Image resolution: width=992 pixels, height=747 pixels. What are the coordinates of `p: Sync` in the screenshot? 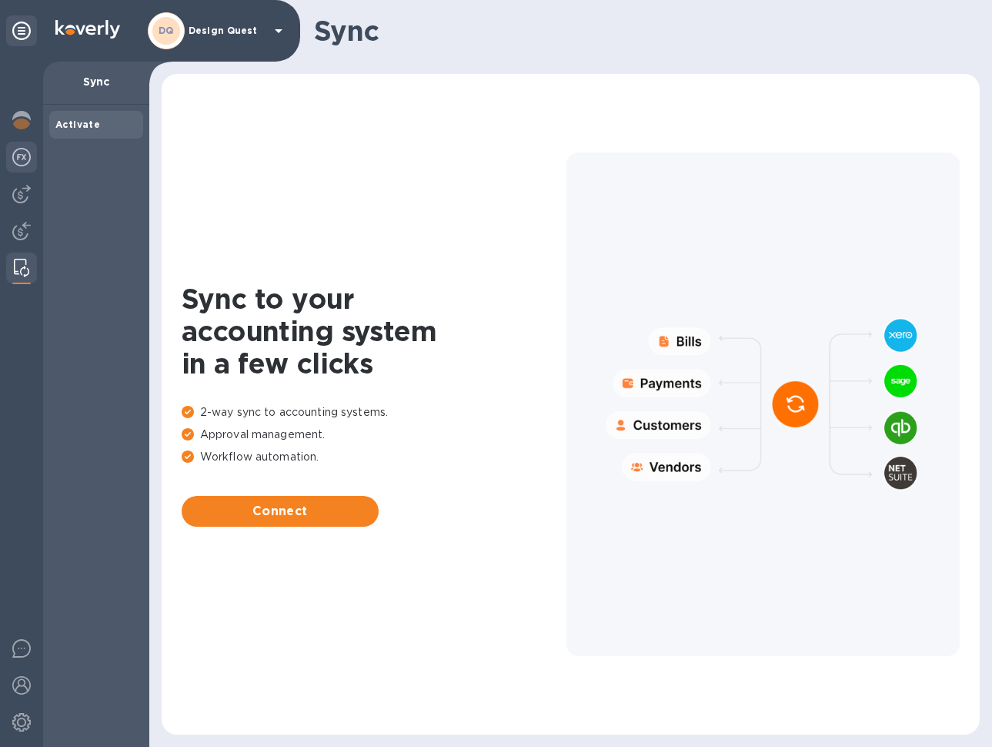 It's located at (96, 82).